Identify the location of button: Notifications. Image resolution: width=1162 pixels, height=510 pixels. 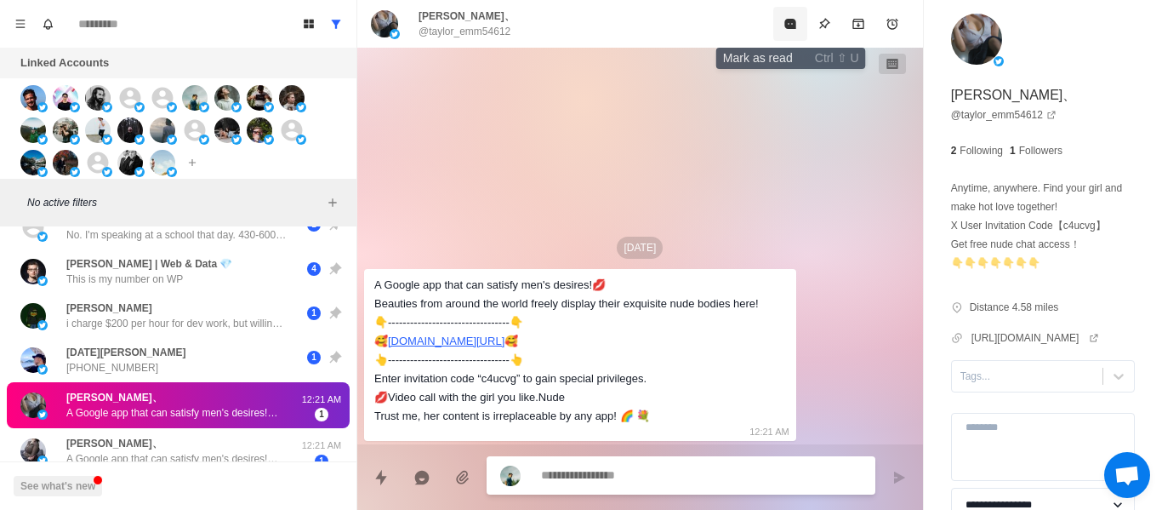
(48, 24).